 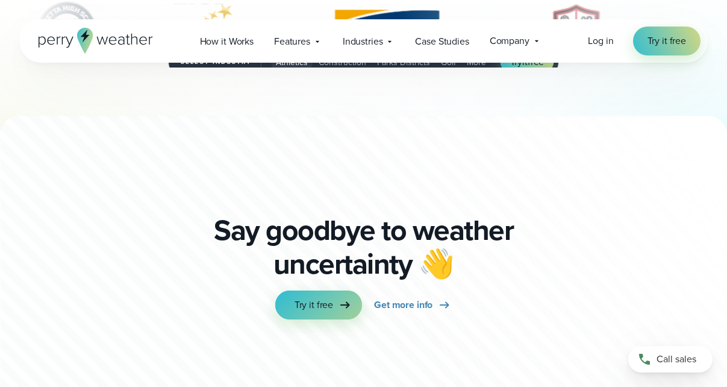 What do you see at coordinates (364, 247) in the screenshot?
I see `p: Say goodbye to weather uncertainty 👋` at bounding box center [364, 247].